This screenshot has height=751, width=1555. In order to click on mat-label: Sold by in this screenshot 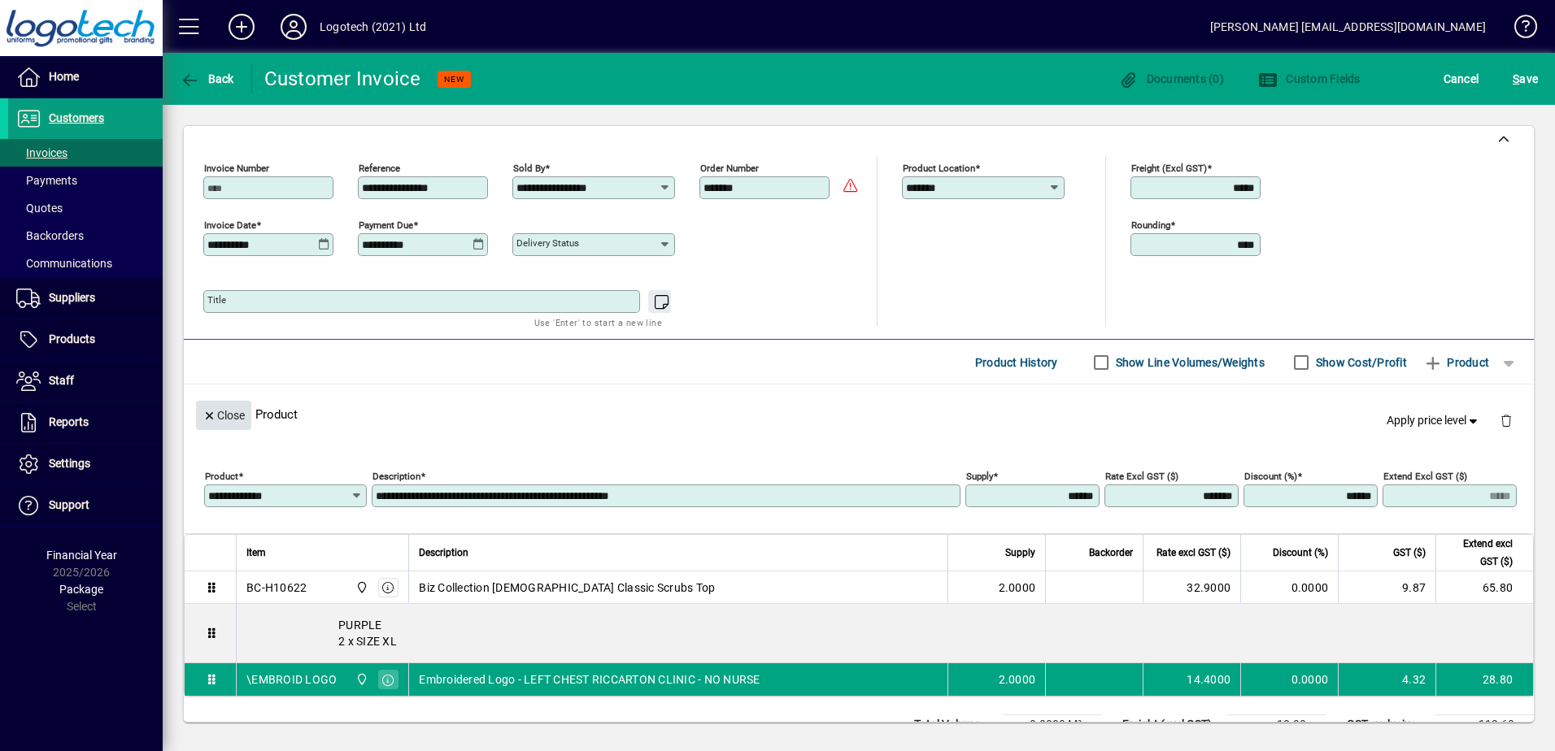, I will do `click(528, 168)`.